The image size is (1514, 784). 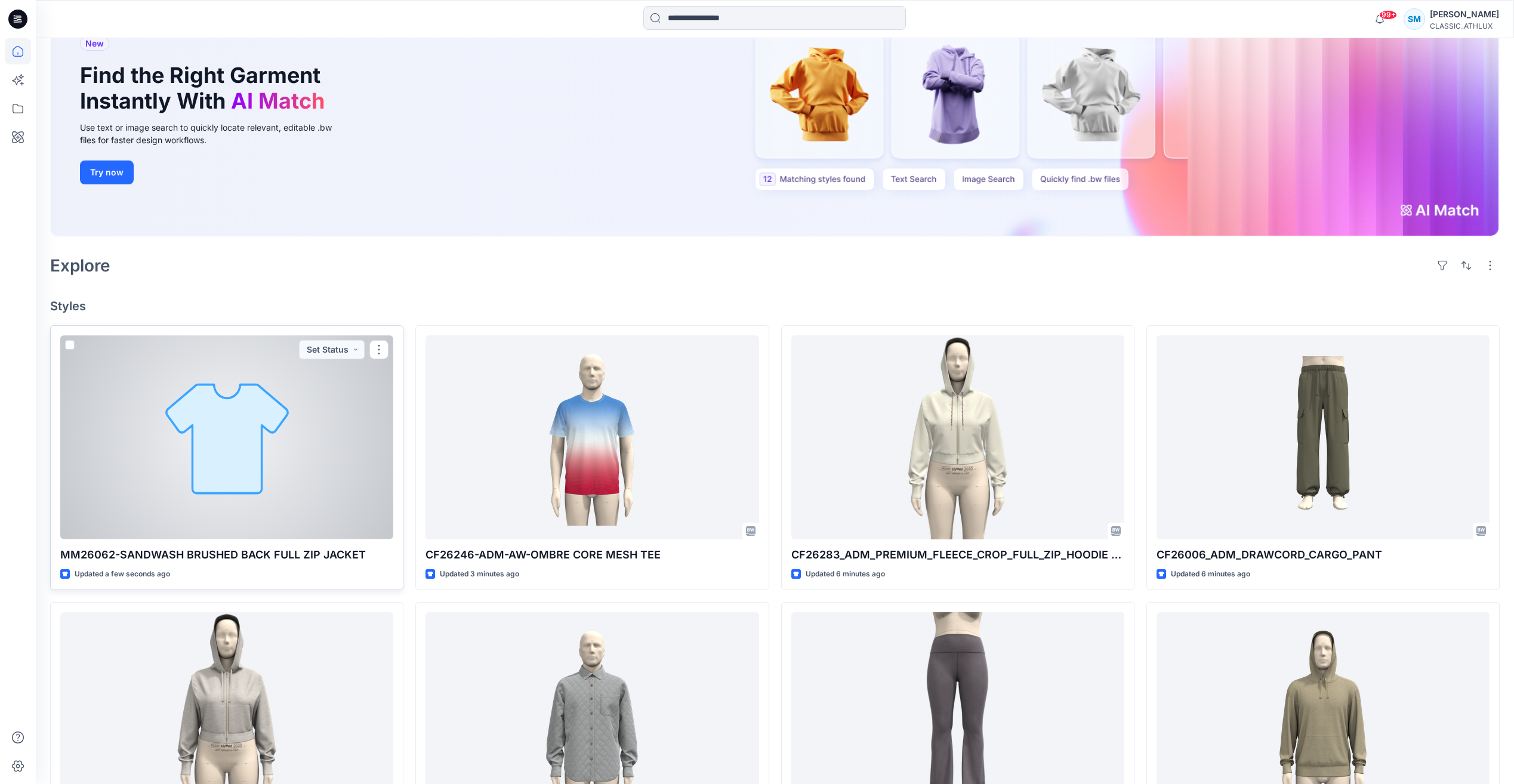 I want to click on a: CF26283_ADM_PREMIUM_FLEECE_CROP_FULL_ZIP_HOODIE OPT-1, so click(x=958, y=437).